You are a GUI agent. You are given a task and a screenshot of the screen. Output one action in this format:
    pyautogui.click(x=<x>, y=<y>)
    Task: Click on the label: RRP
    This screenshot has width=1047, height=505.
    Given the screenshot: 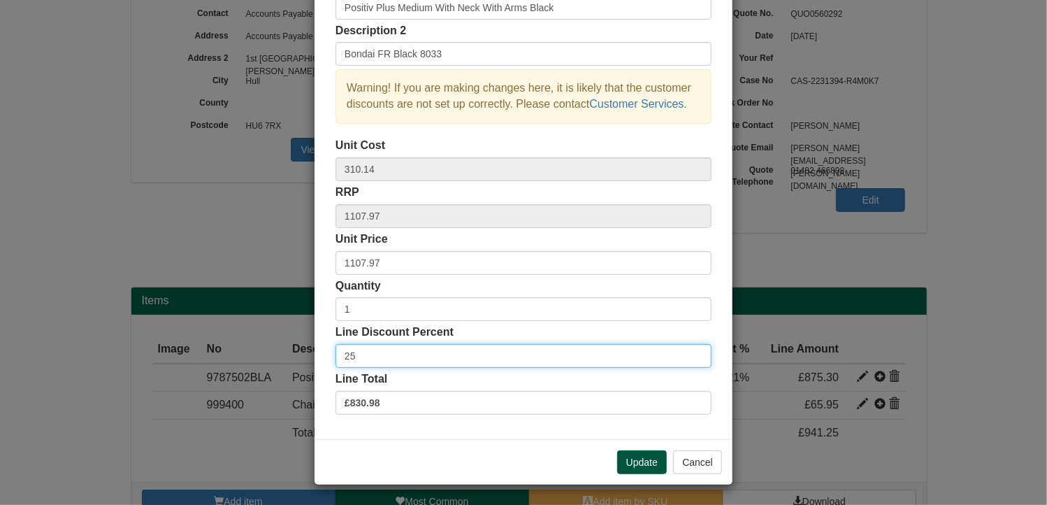 What is the action you would take?
    pyautogui.click(x=347, y=192)
    